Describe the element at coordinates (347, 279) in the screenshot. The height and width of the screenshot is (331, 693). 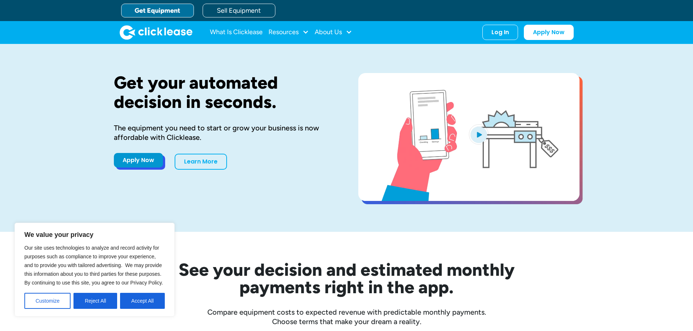
I see `h2: See your decision and estimated monthly payments right in the app.` at that location.